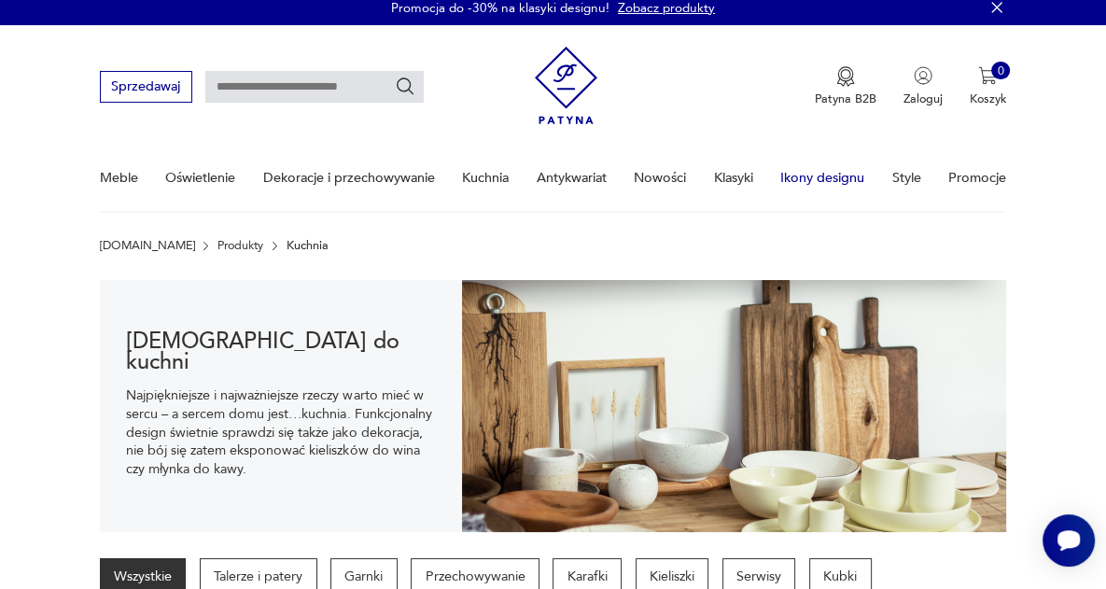 Image resolution: width=1106 pixels, height=589 pixels. I want to click on img: Patyna - sklep z meblami i dekoracjami vintage, so click(565, 85).